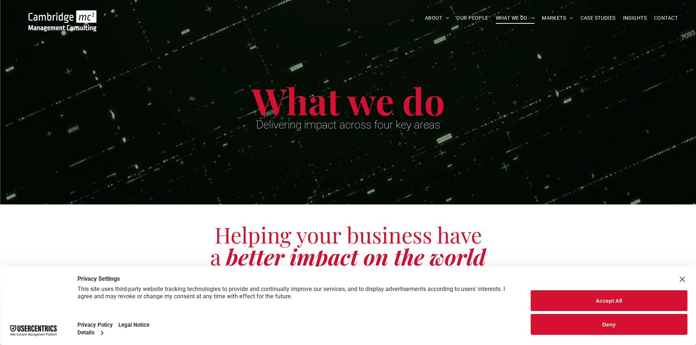  Describe the element at coordinates (598, 18) in the screenshot. I see `a: CASE STUDIES` at that location.